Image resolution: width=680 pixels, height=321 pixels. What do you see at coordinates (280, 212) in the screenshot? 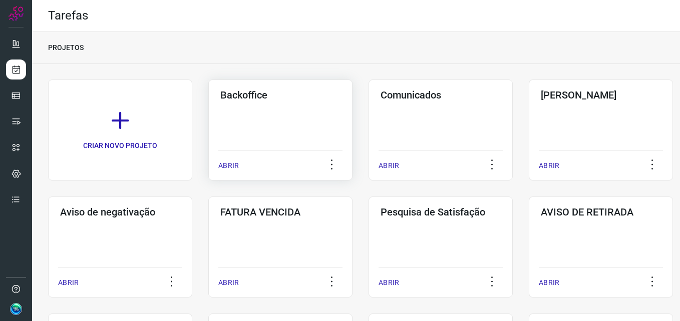
I see `h3: FATURA VENCIDA` at bounding box center [280, 212].